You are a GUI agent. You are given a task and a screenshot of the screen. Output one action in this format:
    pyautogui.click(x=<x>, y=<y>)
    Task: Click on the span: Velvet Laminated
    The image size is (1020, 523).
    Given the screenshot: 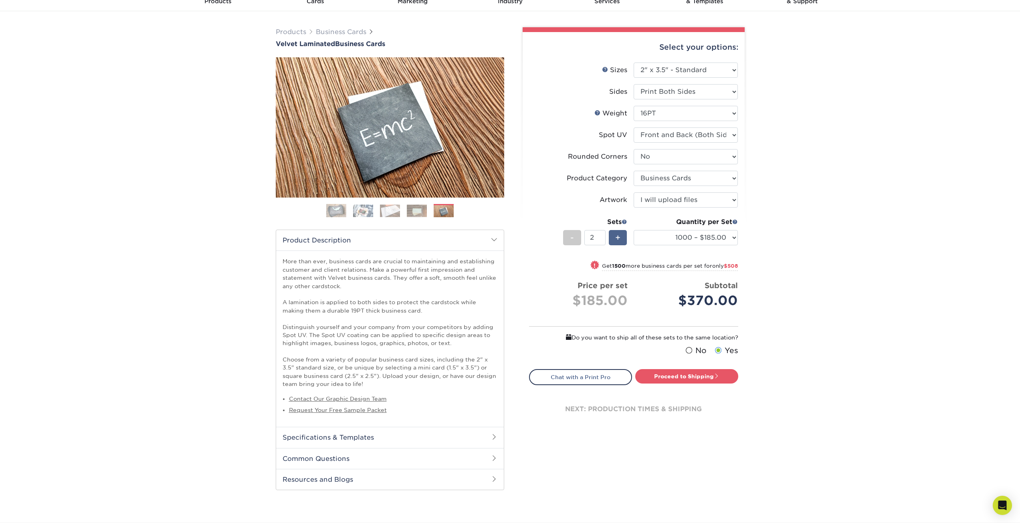 What is the action you would take?
    pyautogui.click(x=305, y=44)
    